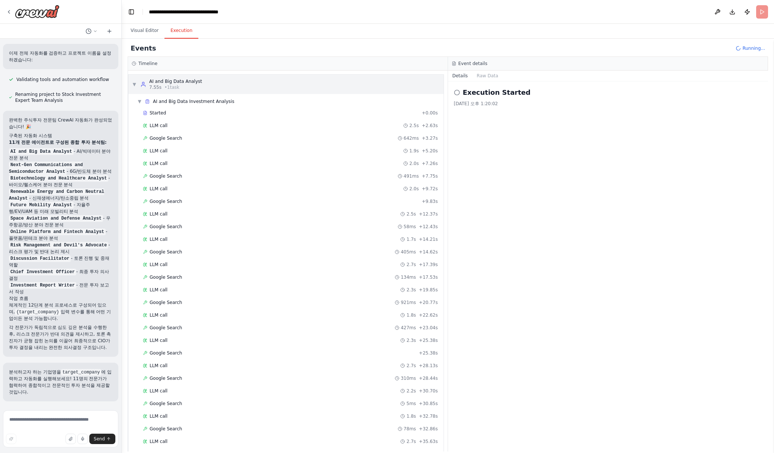 Image resolution: width=774 pixels, height=453 pixels. What do you see at coordinates (41, 152) in the screenshot?
I see `code: AI and Big Data Analyst` at bounding box center [41, 152].